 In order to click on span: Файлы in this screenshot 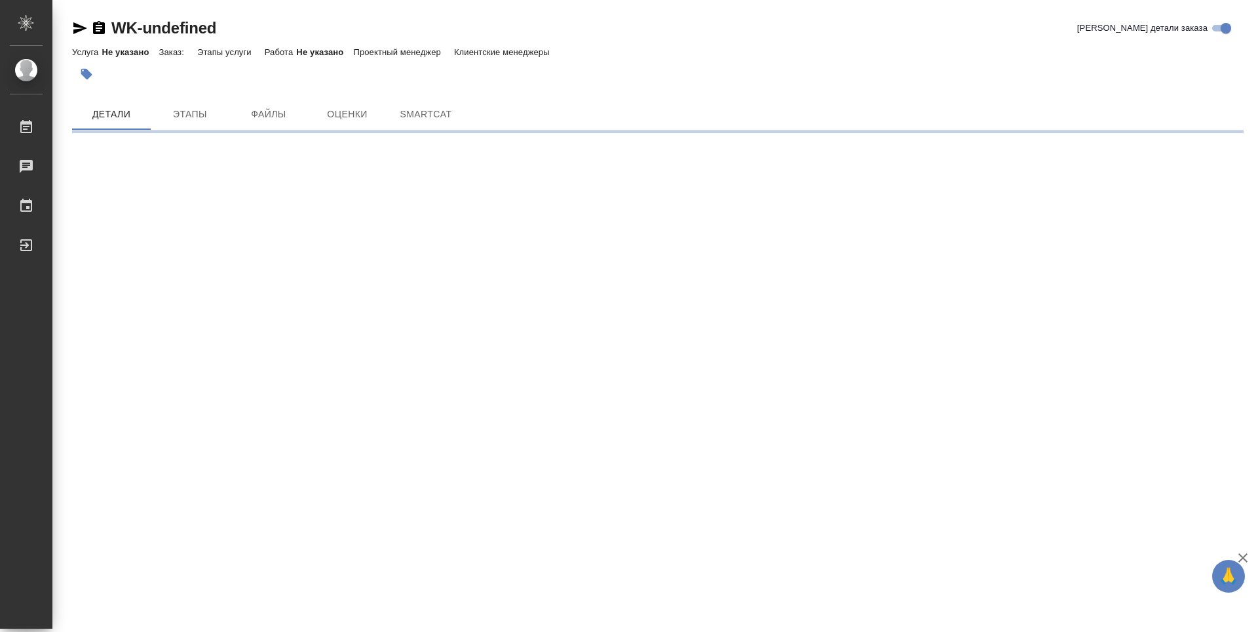, I will do `click(269, 114)`.